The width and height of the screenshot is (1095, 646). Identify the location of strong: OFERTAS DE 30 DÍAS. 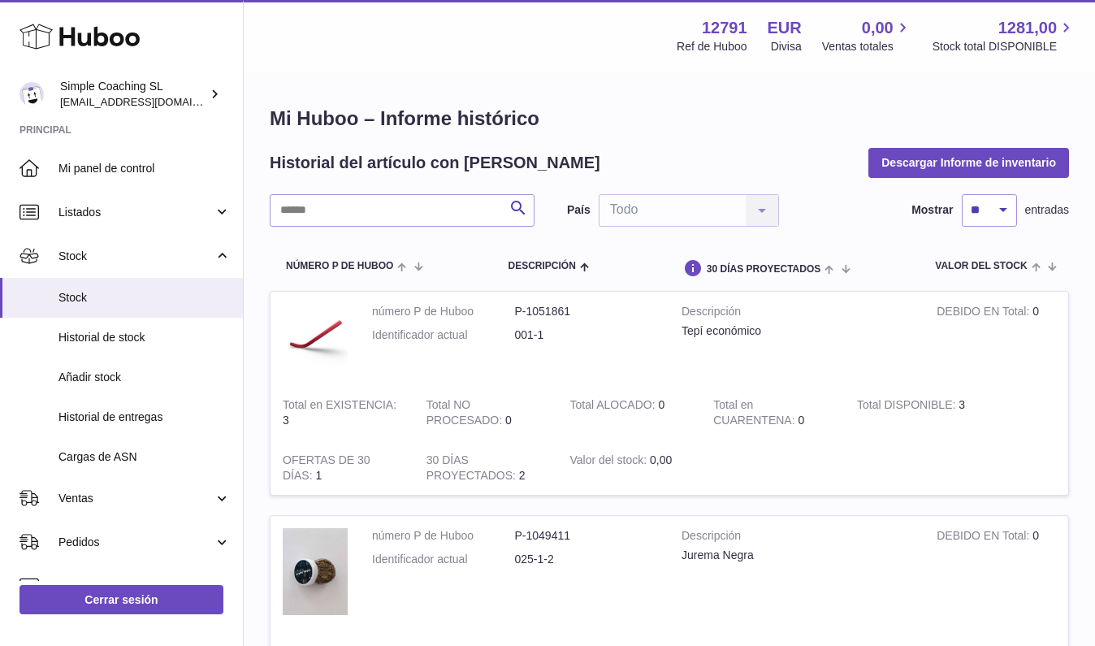
(327, 470).